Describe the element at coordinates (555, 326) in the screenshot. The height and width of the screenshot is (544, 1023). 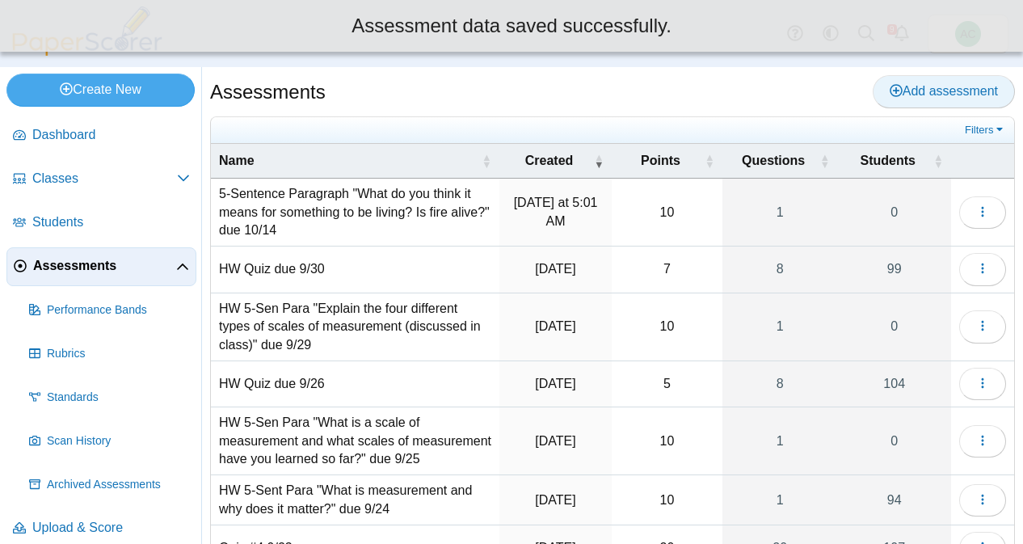
I see `time: Sep 26, 2025 at 7:29 AM` at that location.